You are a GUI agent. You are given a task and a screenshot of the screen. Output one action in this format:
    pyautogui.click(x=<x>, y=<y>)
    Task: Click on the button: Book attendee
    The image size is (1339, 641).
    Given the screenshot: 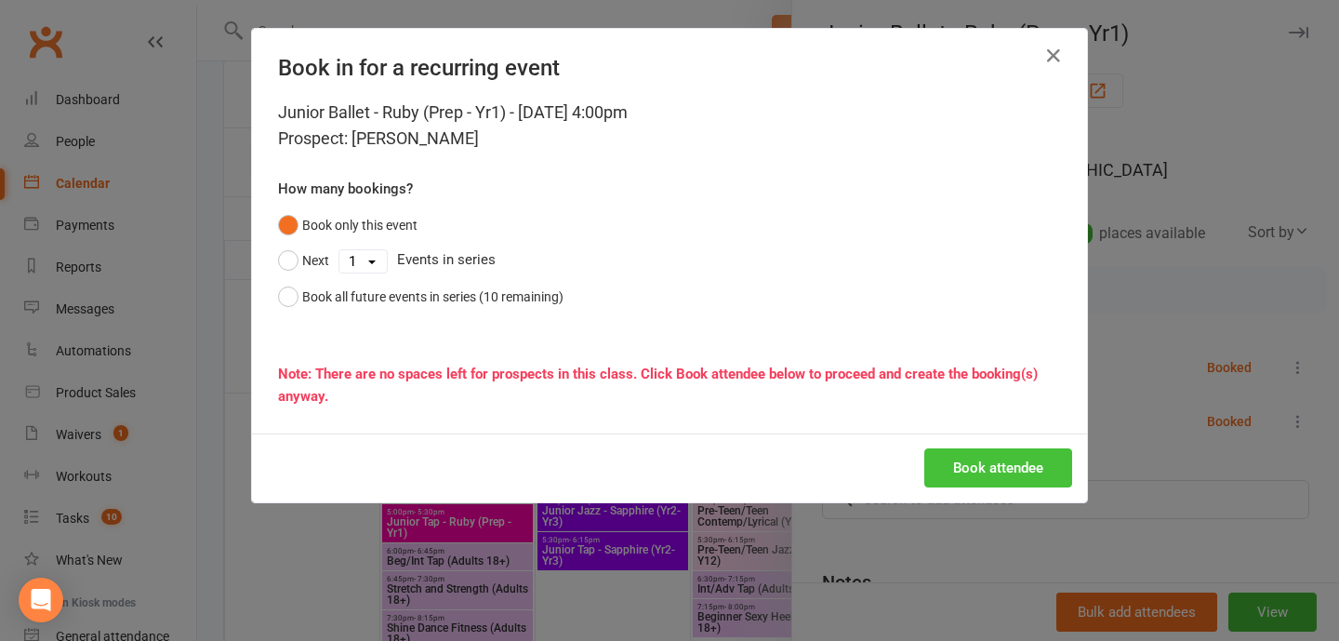 What is the action you would take?
    pyautogui.click(x=998, y=468)
    